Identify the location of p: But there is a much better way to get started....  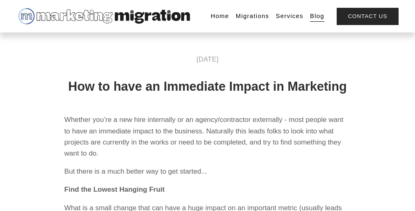
(207, 171).